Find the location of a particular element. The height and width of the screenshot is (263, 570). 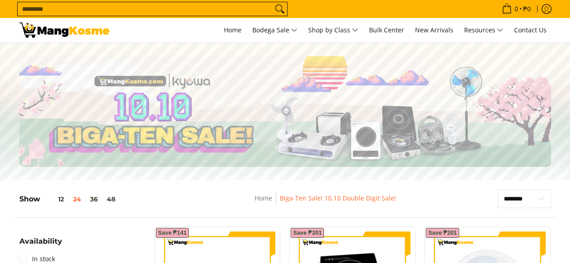

button: 12 is located at coordinates (54, 199).